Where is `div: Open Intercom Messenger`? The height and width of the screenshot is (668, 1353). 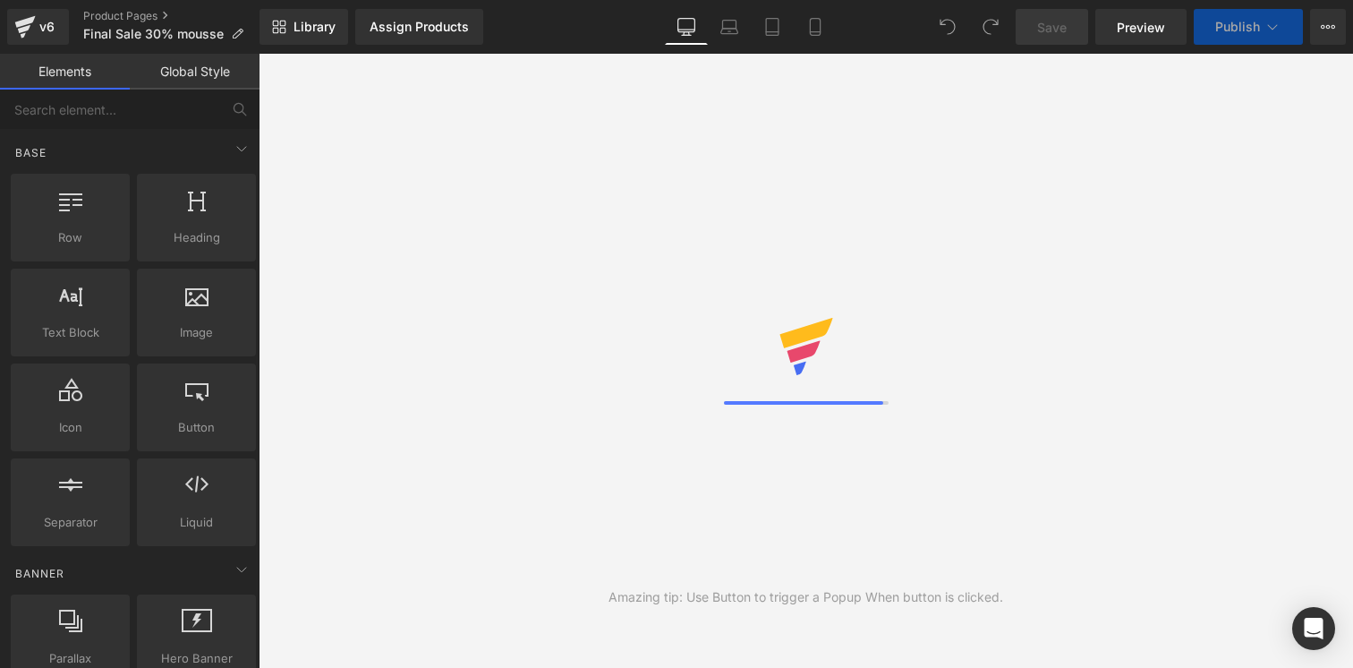 div: Open Intercom Messenger is located at coordinates (1314, 628).